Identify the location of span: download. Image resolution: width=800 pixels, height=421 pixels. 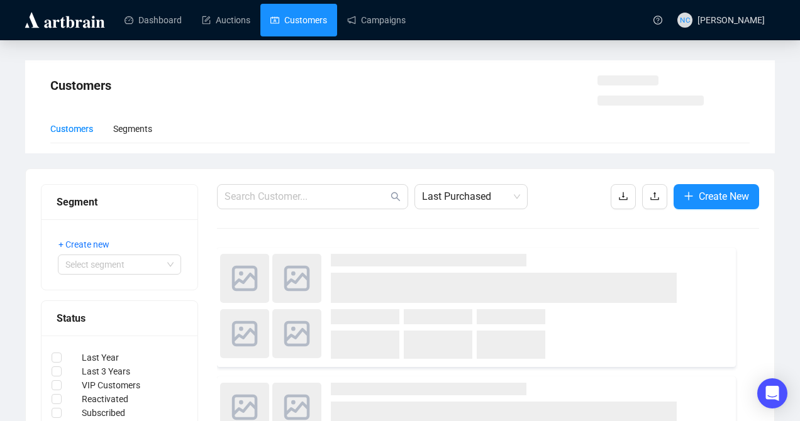
(623, 196).